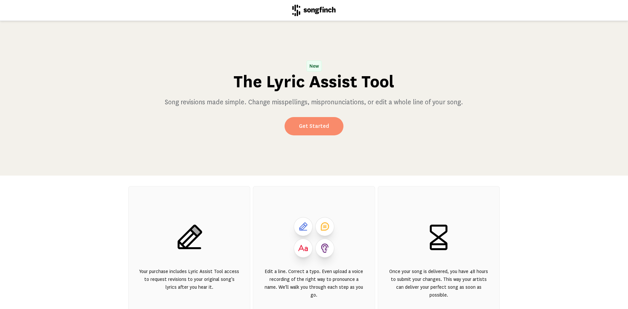 The image size is (628, 309). I want to click on a: Get Started, so click(314, 126).